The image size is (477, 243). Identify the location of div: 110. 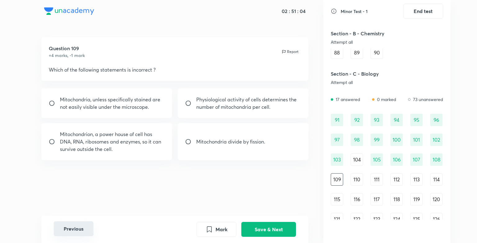
(357, 180).